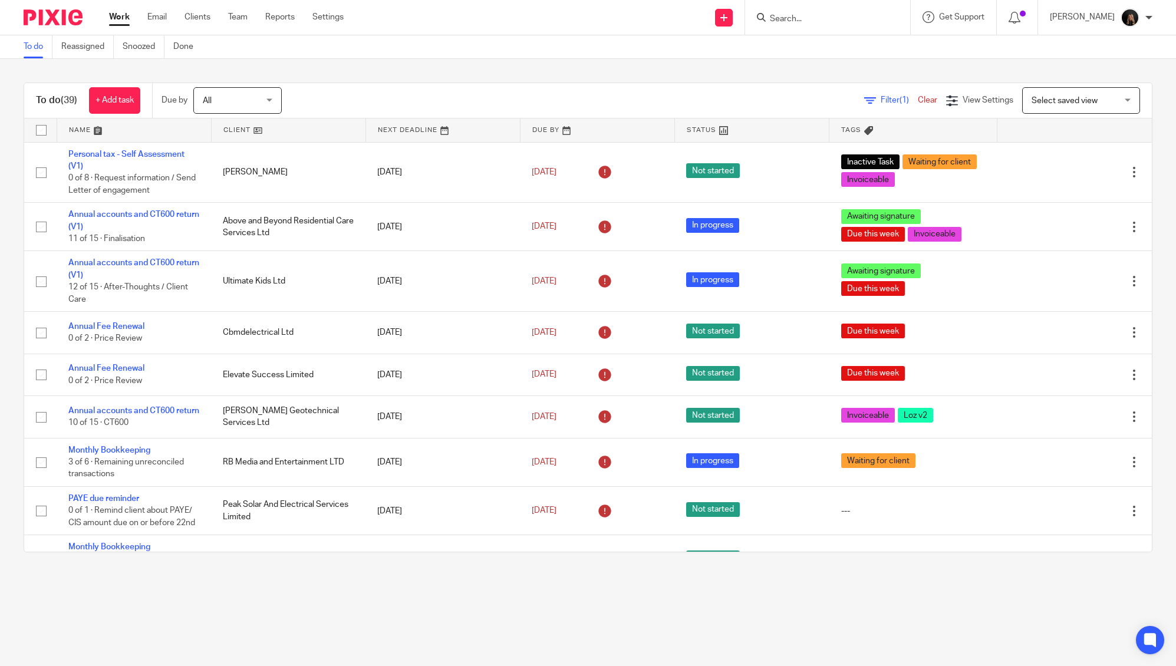 The height and width of the screenshot is (666, 1176). What do you see at coordinates (288, 511) in the screenshot?
I see `td: Peak Solar And Electrical Services Limited` at bounding box center [288, 511].